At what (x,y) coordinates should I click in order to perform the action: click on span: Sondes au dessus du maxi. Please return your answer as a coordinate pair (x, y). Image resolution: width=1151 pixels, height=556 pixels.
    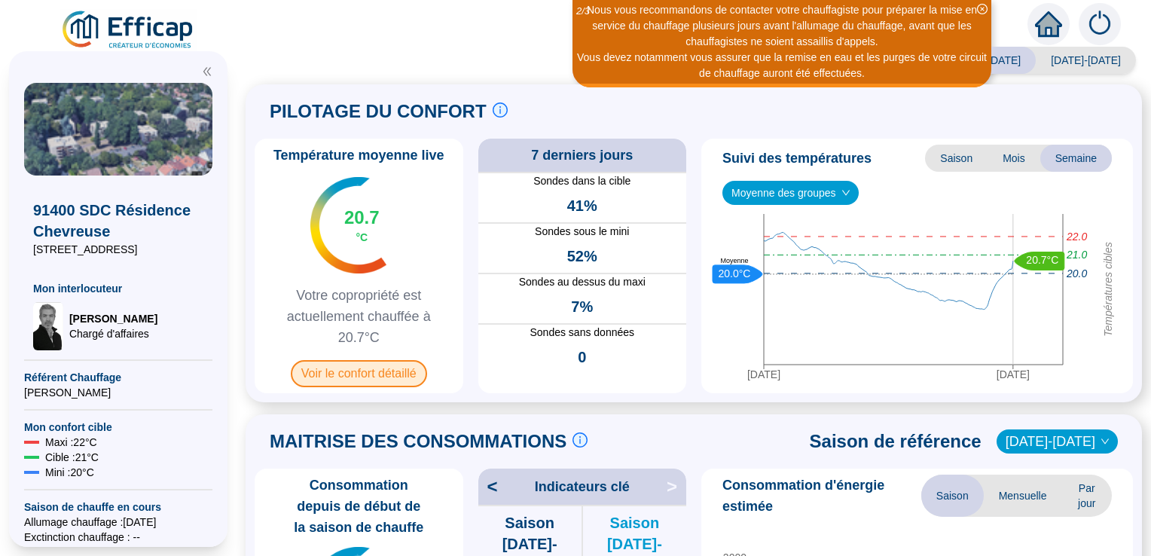
    Looking at the image, I should click on (582, 282).